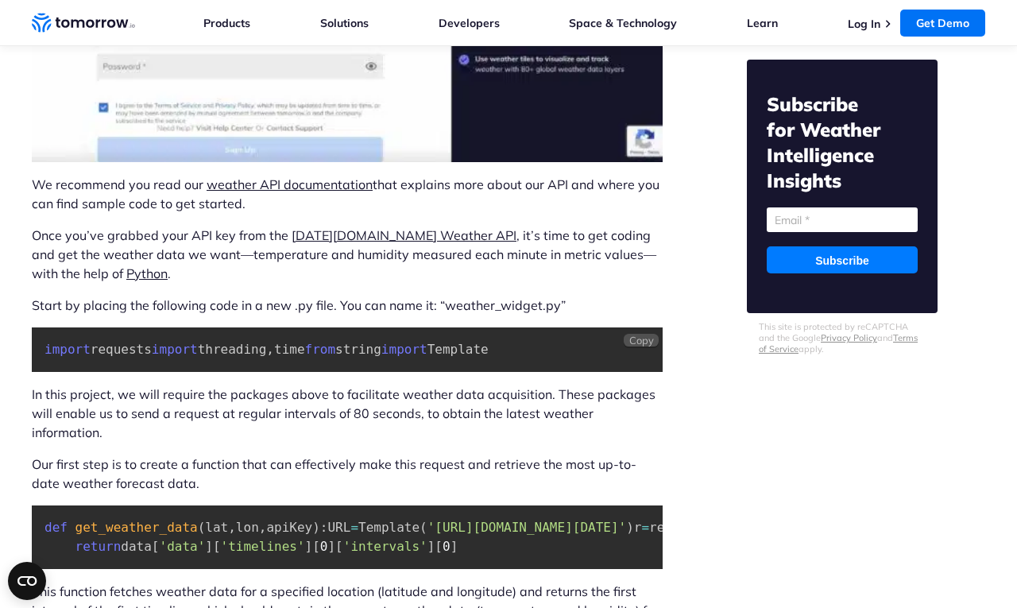  What do you see at coordinates (842, 338) in the screenshot?
I see `p: This site is protected by reCAPTCHA and the Google and apply.` at bounding box center [842, 338].